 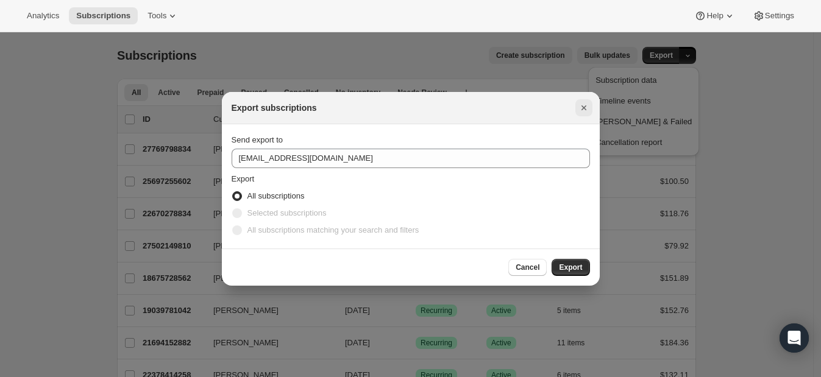 I want to click on button: Help, so click(x=715, y=16).